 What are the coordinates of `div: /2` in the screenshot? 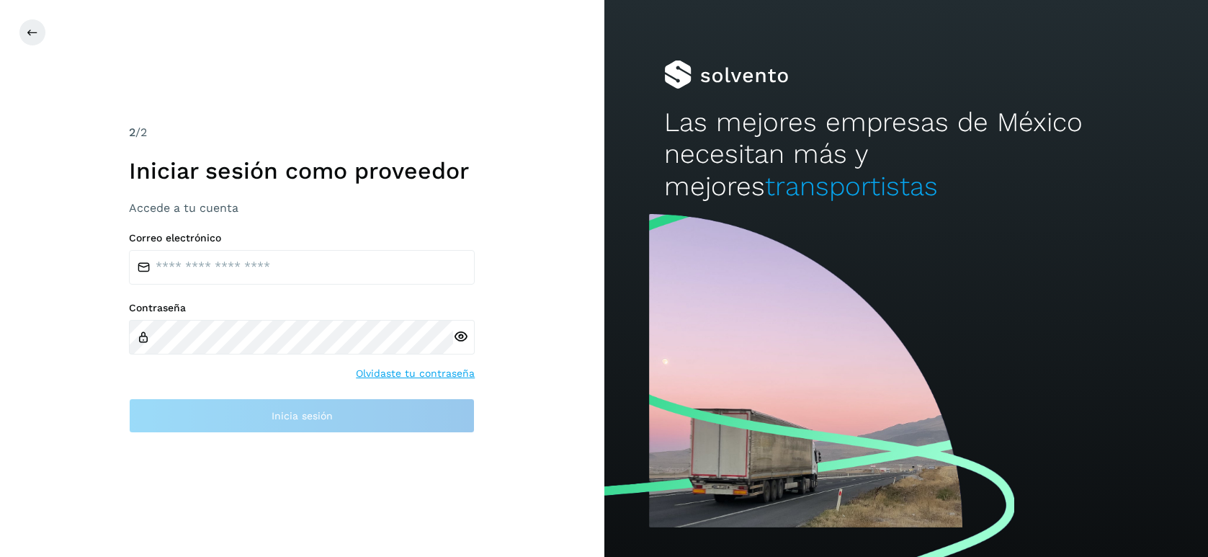 It's located at (302, 133).